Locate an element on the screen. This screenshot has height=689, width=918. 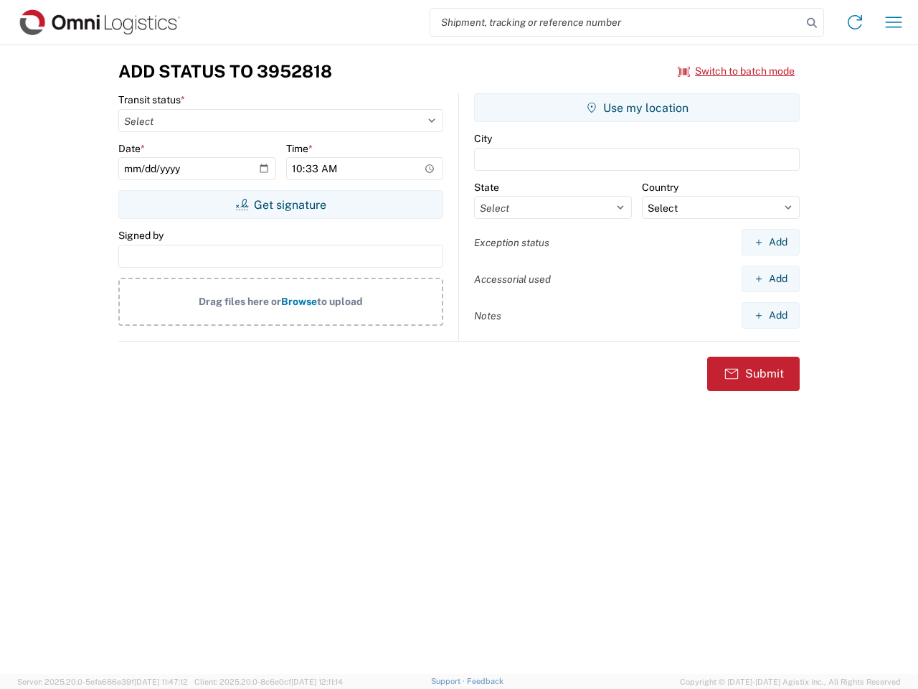
label: Exception status is located at coordinates (511, 242).